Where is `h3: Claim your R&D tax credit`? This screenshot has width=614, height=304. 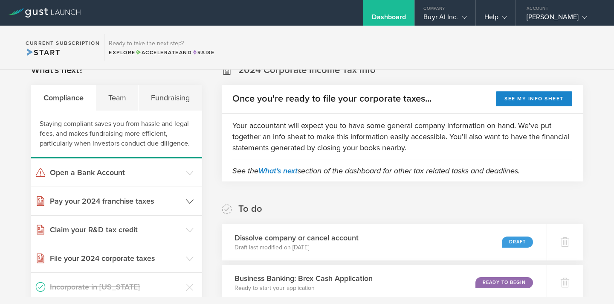
h3: Claim your R&D tax credit is located at coordinates (116, 230).